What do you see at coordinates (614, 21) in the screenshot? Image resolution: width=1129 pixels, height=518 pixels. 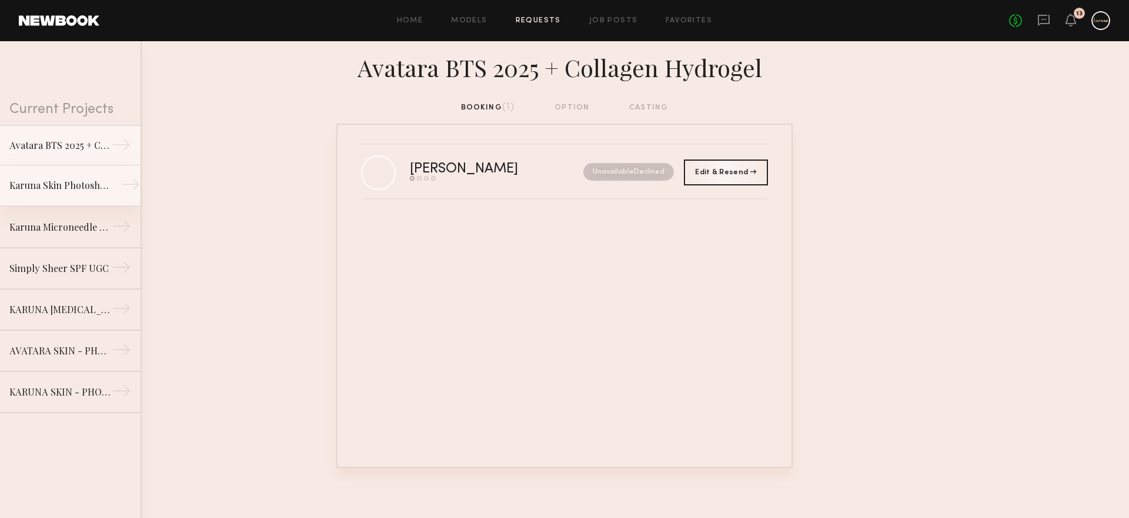 I see `a: Job Posts` at bounding box center [614, 21].